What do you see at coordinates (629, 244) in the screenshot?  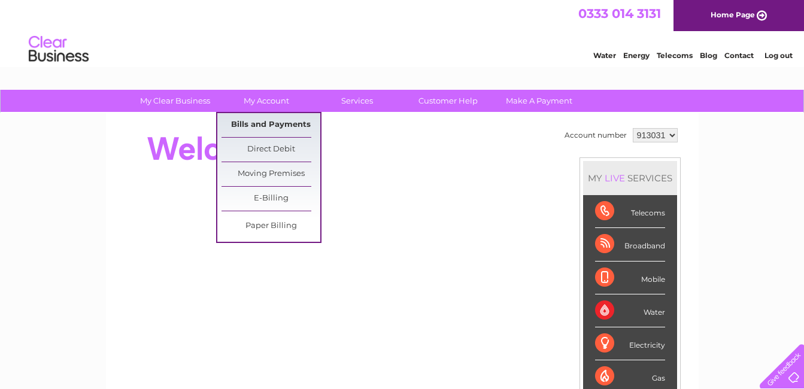 I see `div: Broadband` at bounding box center [629, 244].